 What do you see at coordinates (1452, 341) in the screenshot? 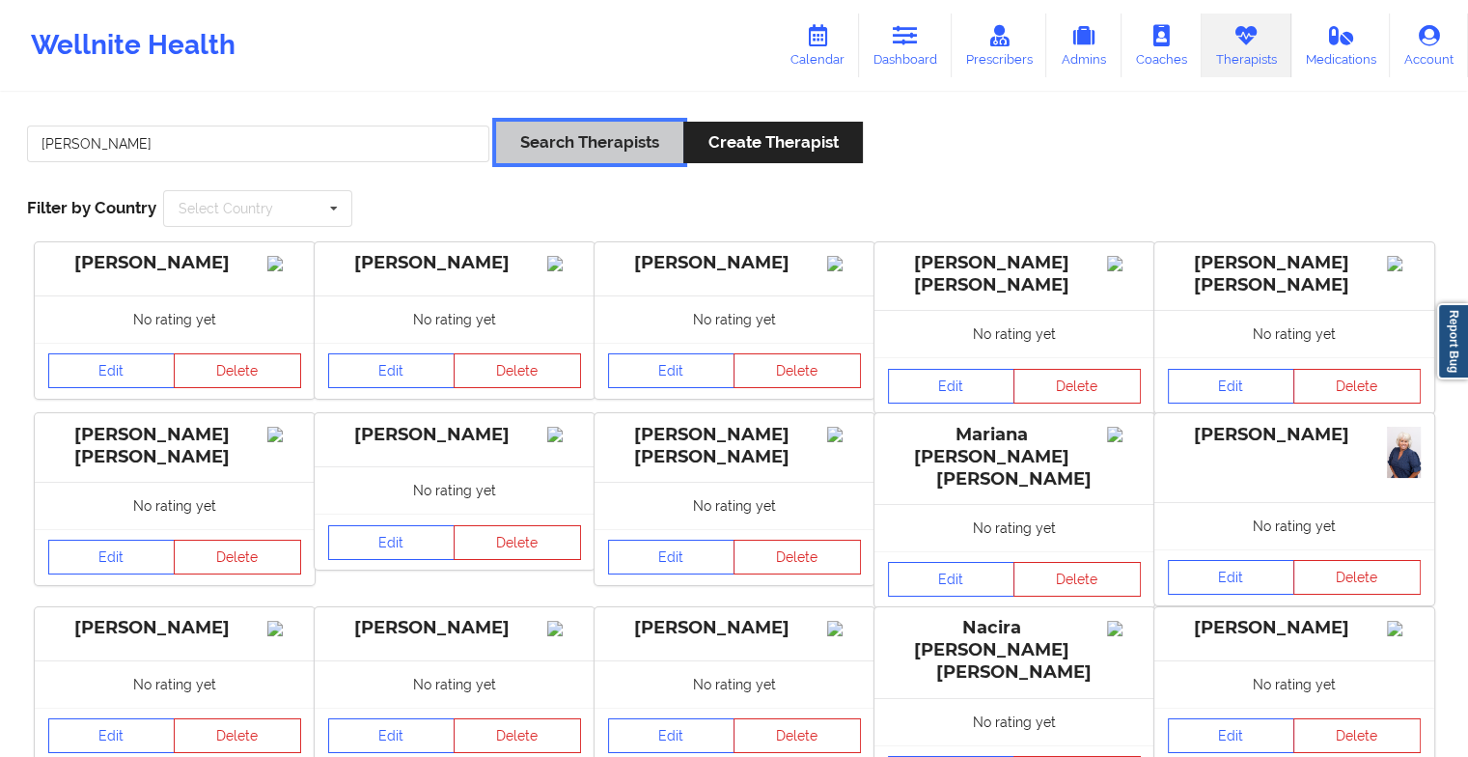
I see `a: Report Bug` at bounding box center [1452, 341].